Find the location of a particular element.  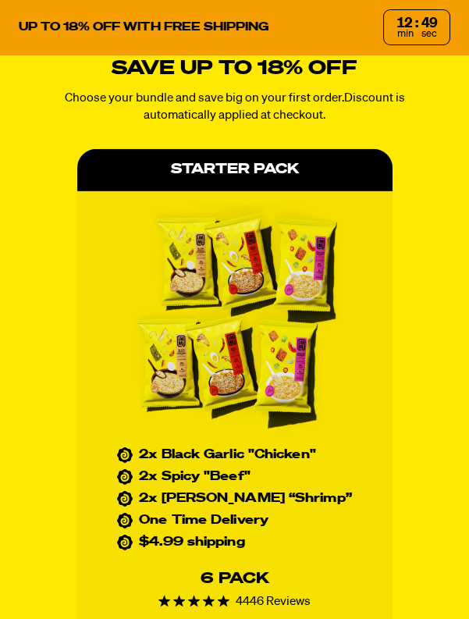

p: UP TO 18% OFF WITH FREE SHIPPING is located at coordinates (144, 27).